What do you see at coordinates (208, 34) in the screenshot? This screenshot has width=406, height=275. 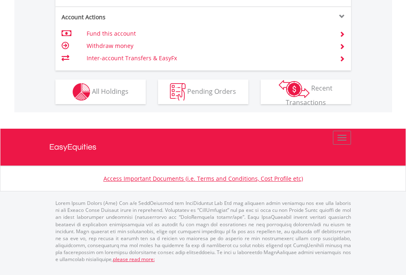 I see `td: Fund this account` at bounding box center [208, 34].